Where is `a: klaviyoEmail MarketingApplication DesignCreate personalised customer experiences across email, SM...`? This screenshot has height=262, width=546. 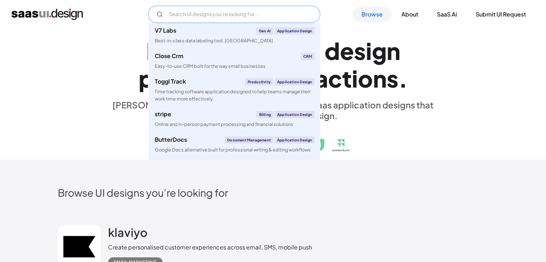 a: klaviyoEmail MarketingApplication DesignCreate personalised customer experiences across email, SM... is located at coordinates (235, 174).